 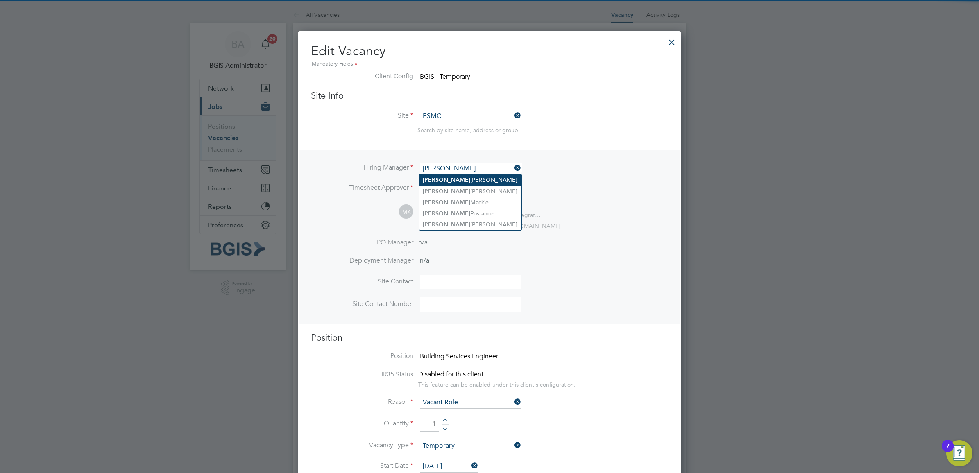 What do you see at coordinates (497, 383) in the screenshot?
I see `div: This feature can be enabled under this client's configuration.` at bounding box center [497, 383].